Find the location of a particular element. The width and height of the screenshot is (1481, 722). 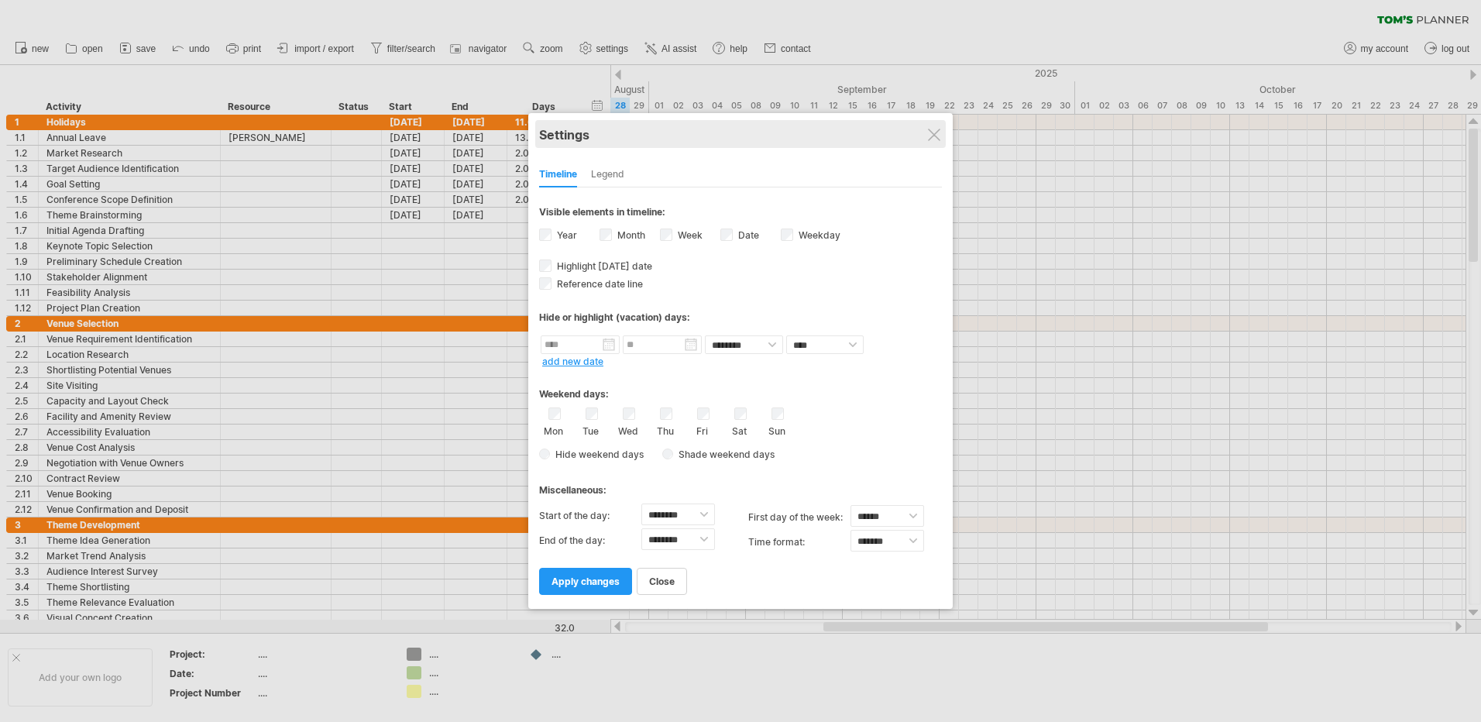

span: Shade weekend days is located at coordinates (723, 454).